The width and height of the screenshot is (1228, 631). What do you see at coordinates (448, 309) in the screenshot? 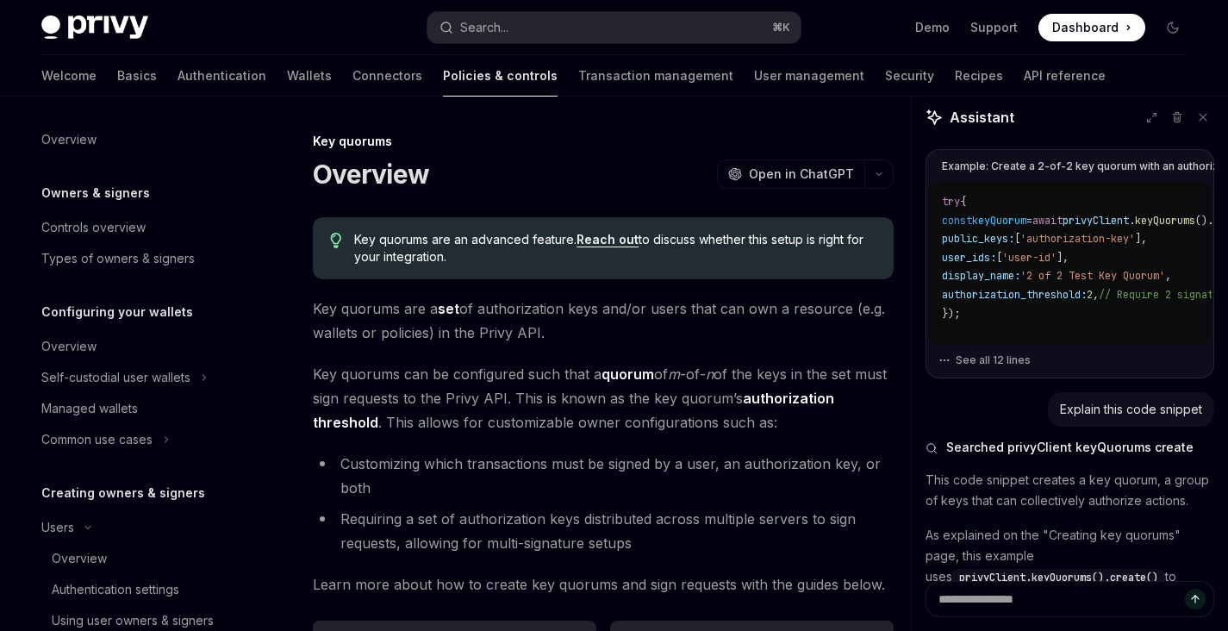
I see `strong: set` at bounding box center [448, 309].